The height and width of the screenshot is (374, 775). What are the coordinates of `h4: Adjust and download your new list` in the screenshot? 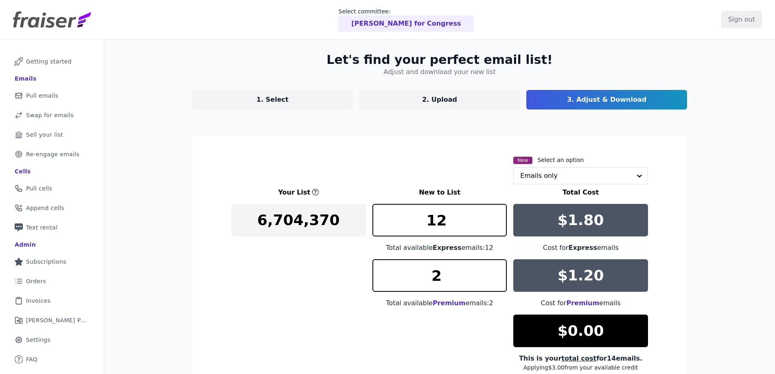 It's located at (439, 72).